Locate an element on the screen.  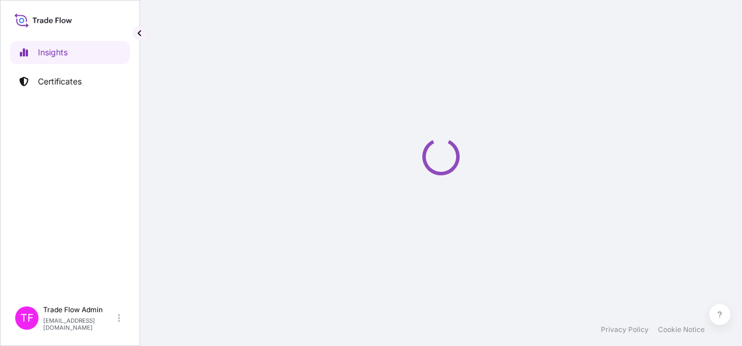
a: Privacy Policy is located at coordinates (625, 330).